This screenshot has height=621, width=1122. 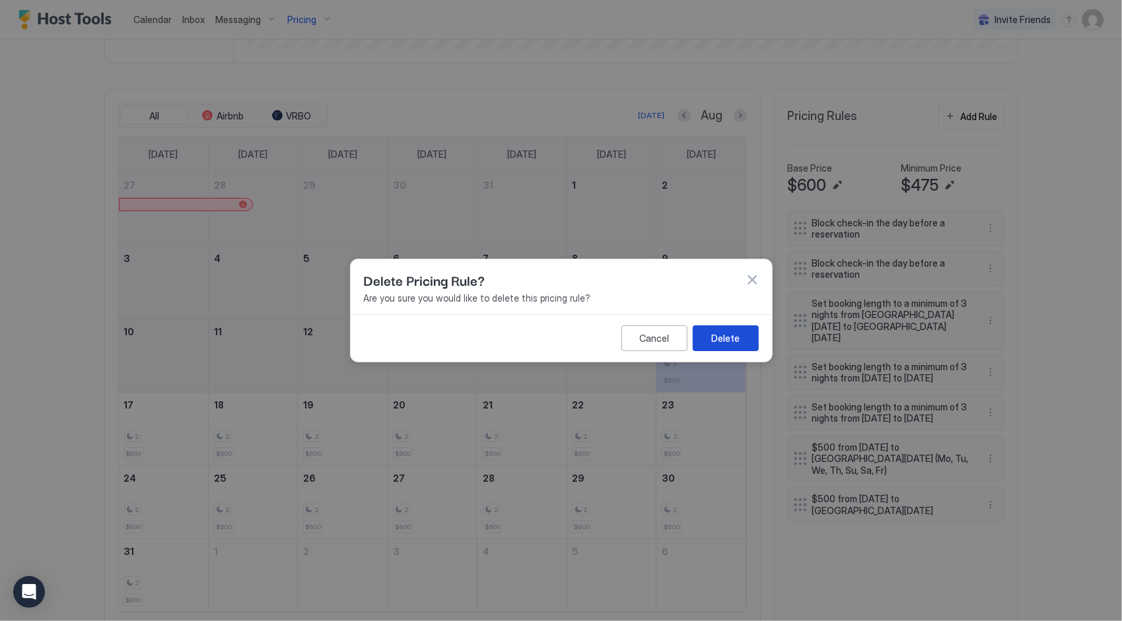 What do you see at coordinates (29, 592) in the screenshot?
I see `div: Open Intercom Messenger` at bounding box center [29, 592].